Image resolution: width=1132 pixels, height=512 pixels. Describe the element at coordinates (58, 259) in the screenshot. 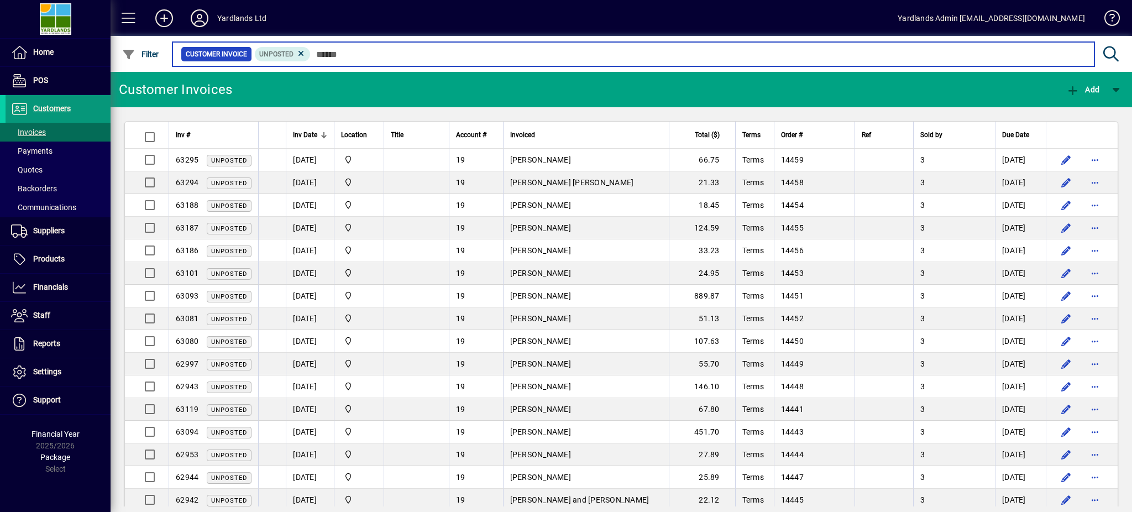

I see `a: Products` at that location.